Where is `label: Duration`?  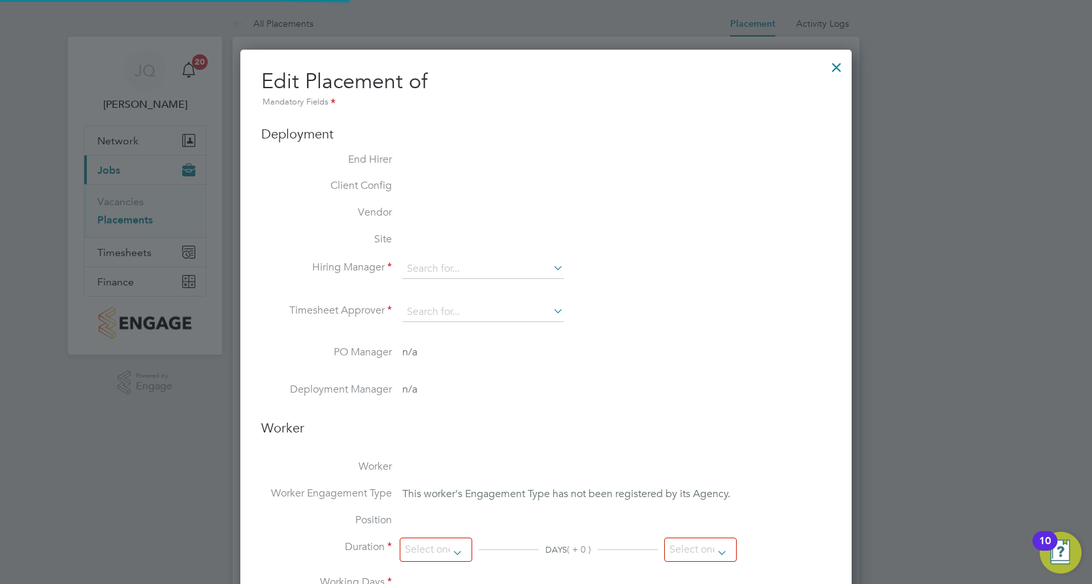 label: Duration is located at coordinates (327, 547).